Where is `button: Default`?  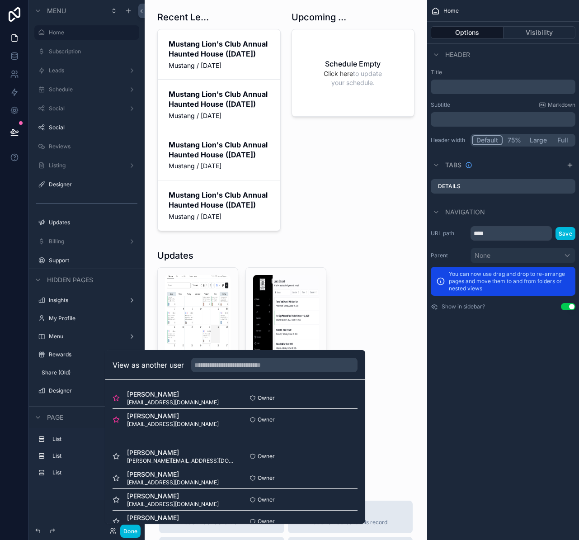 button: Default is located at coordinates (487, 140).